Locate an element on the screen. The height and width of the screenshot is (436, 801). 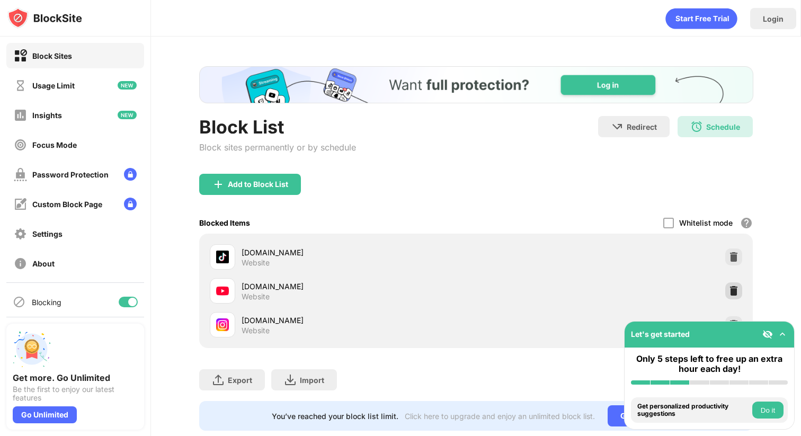
div: Insights is located at coordinates (47, 115).